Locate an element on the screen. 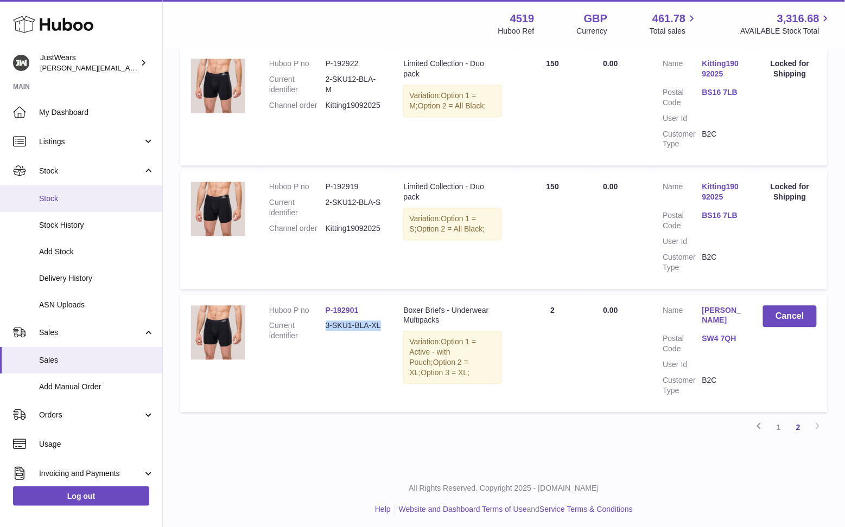  div: Currency is located at coordinates (592, 31).